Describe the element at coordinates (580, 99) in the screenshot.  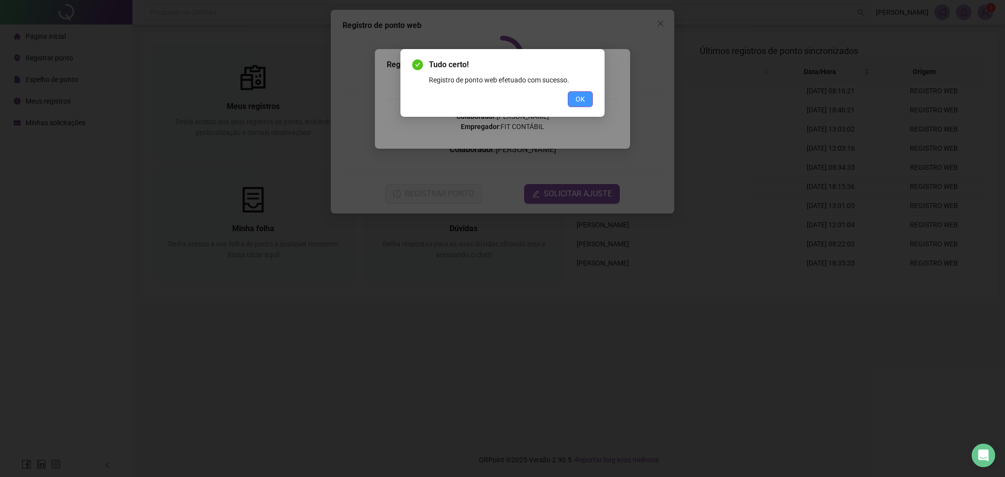
I see `button: OK` at that location.